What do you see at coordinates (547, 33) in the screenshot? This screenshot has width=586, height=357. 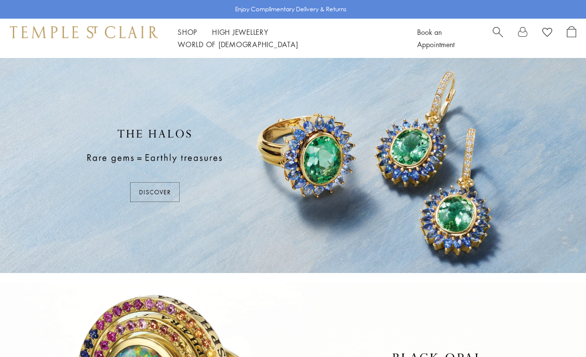 I see `a: View Wishlist` at bounding box center [547, 33].